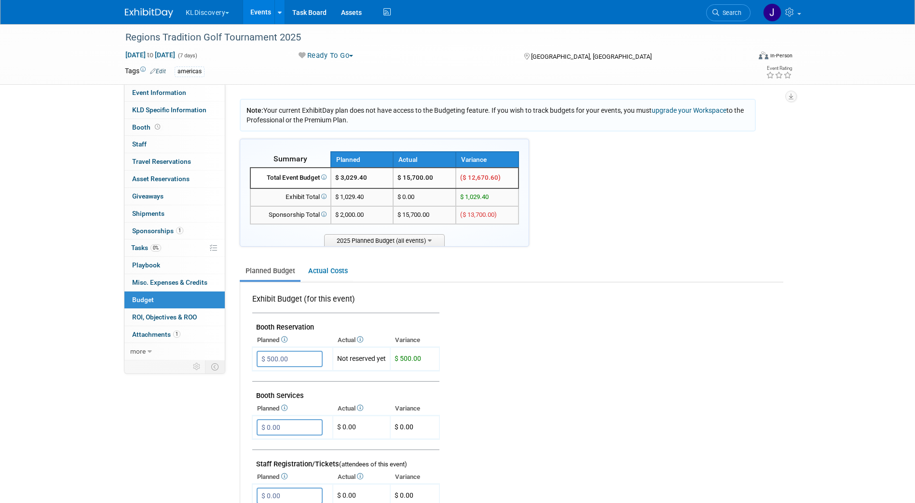  Describe the element at coordinates (175, 127) in the screenshot. I see `a: Booth` at that location.